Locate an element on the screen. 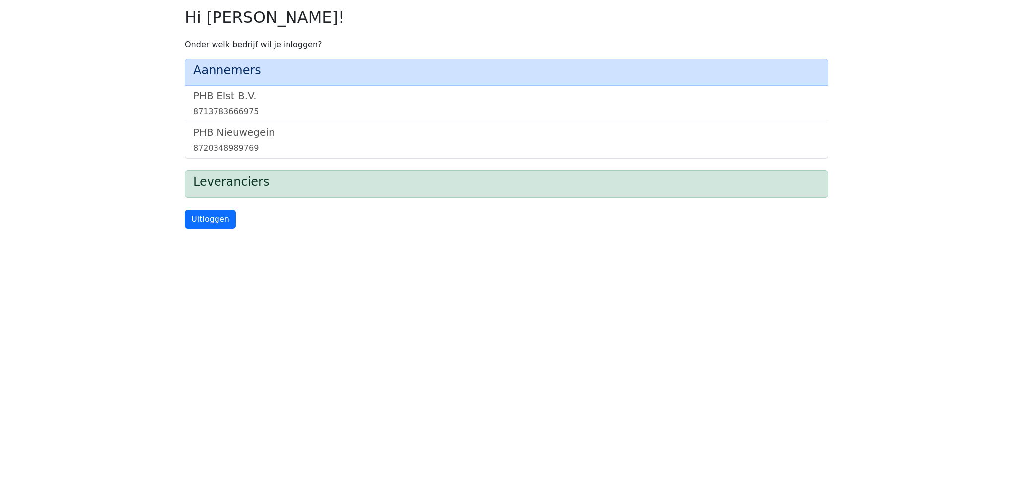 This screenshot has width=1013, height=495. a: PHB Elst B.V.8713783666975 is located at coordinates (507, 104).